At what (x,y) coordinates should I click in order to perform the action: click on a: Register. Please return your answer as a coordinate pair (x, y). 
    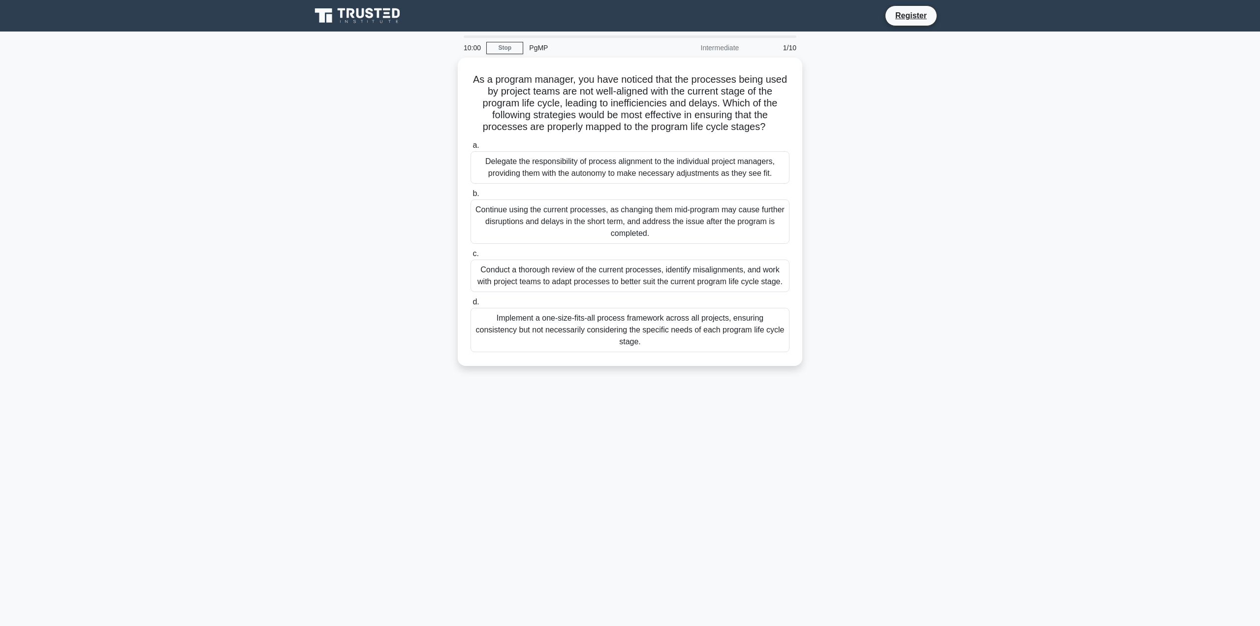
    Looking at the image, I should click on (911, 15).